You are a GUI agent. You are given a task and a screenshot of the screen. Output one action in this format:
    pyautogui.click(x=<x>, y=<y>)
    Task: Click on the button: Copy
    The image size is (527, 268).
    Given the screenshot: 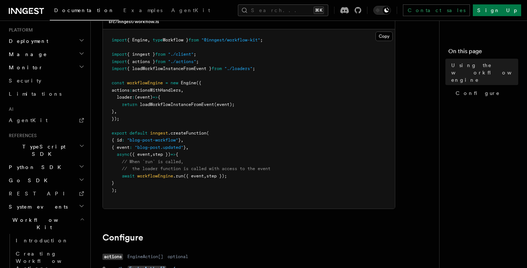 What is the action you would take?
    pyautogui.click(x=384, y=36)
    